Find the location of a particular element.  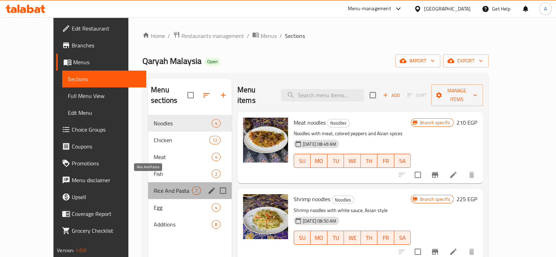

span: 12 is located at coordinates (215, 140).